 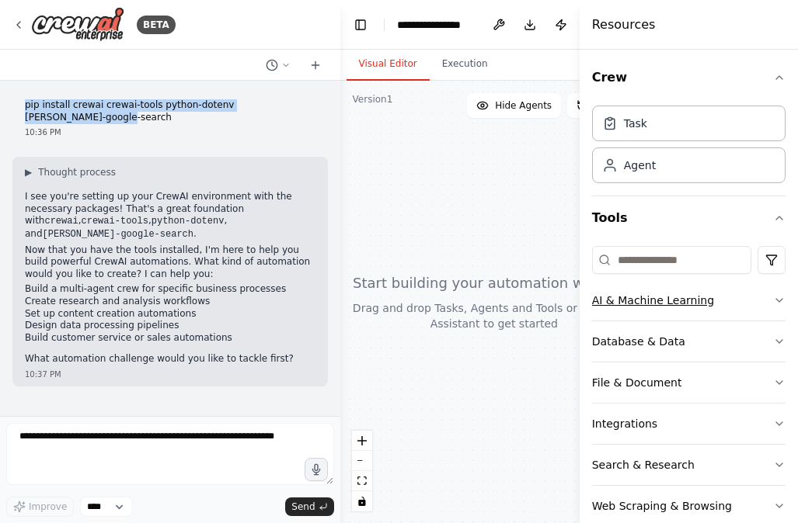 What do you see at coordinates (652, 301) in the screenshot?
I see `div: AI & Machine Learning` at bounding box center [652, 301].